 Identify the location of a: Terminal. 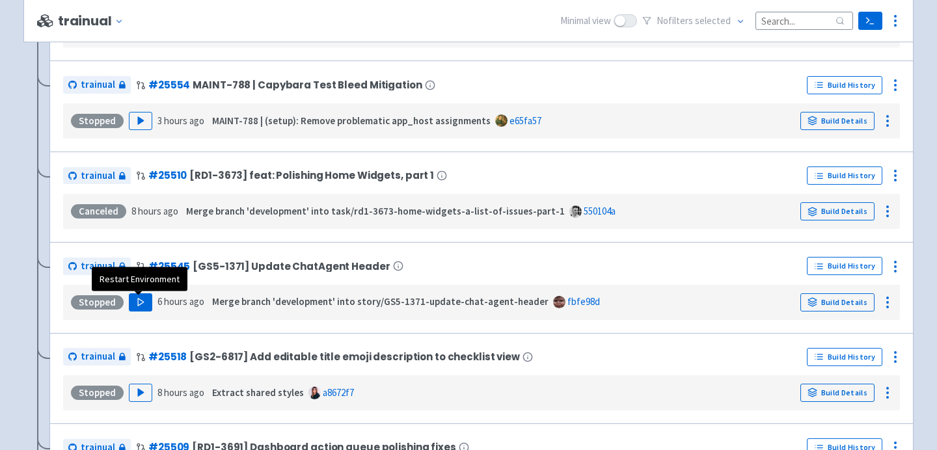
(870, 21).